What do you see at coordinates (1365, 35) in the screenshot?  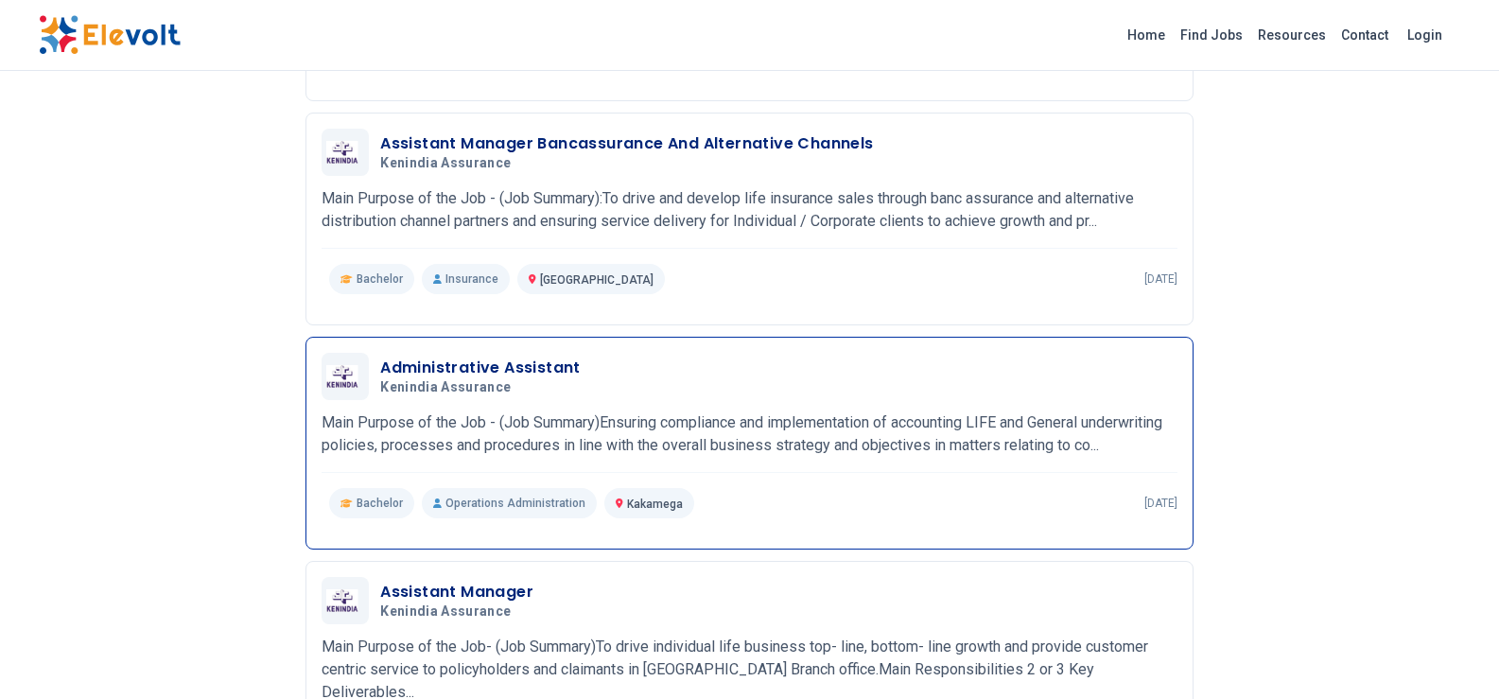 I see `a: Contact` at bounding box center [1365, 35].